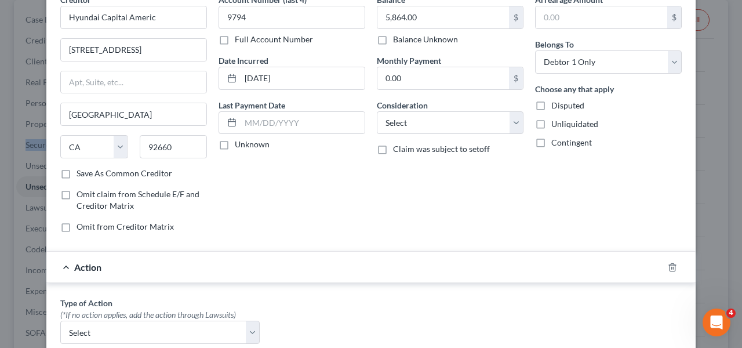 The image size is (742, 348). What do you see at coordinates (575, 124) in the screenshot?
I see `span: Unliquidated` at bounding box center [575, 124].